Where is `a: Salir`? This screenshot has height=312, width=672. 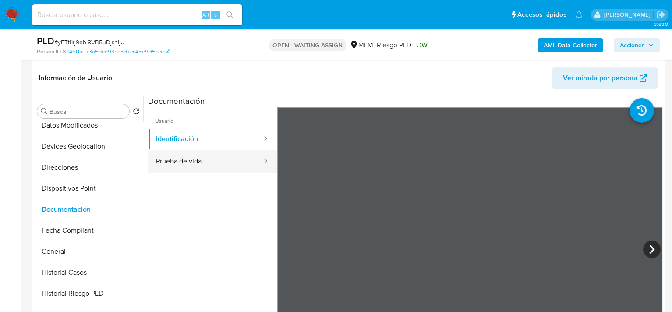
a: Salir is located at coordinates (661, 14).